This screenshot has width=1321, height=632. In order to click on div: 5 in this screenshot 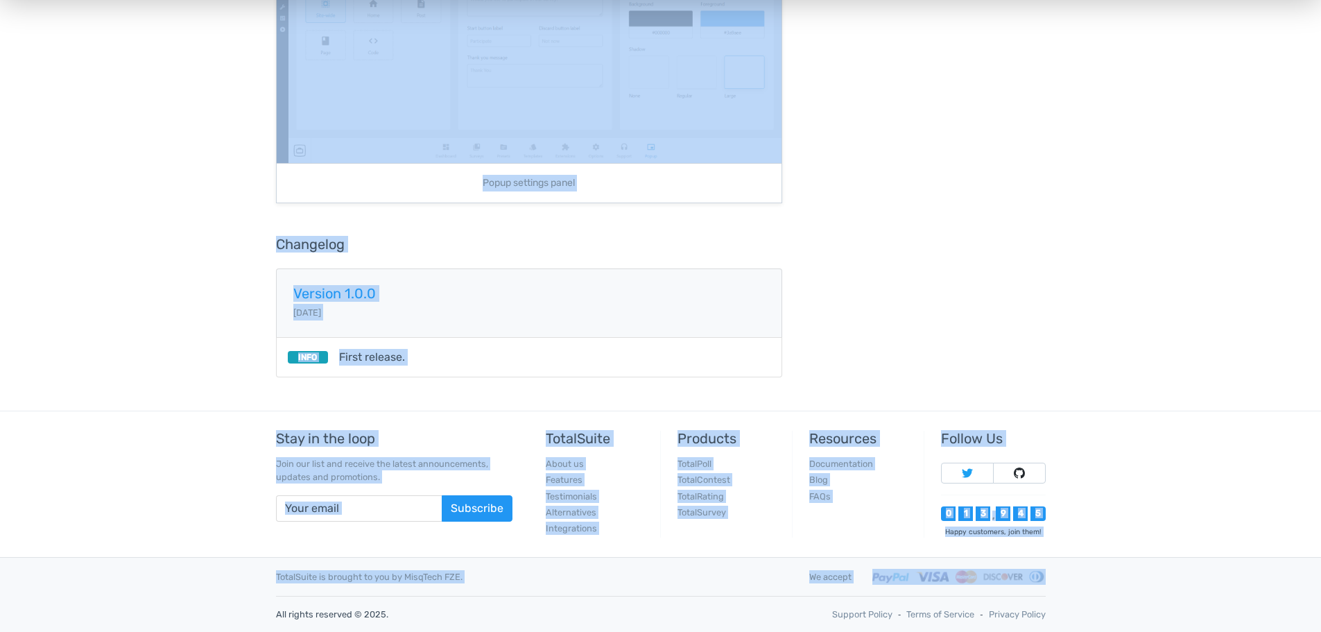, I will do `click(1037, 513)`.